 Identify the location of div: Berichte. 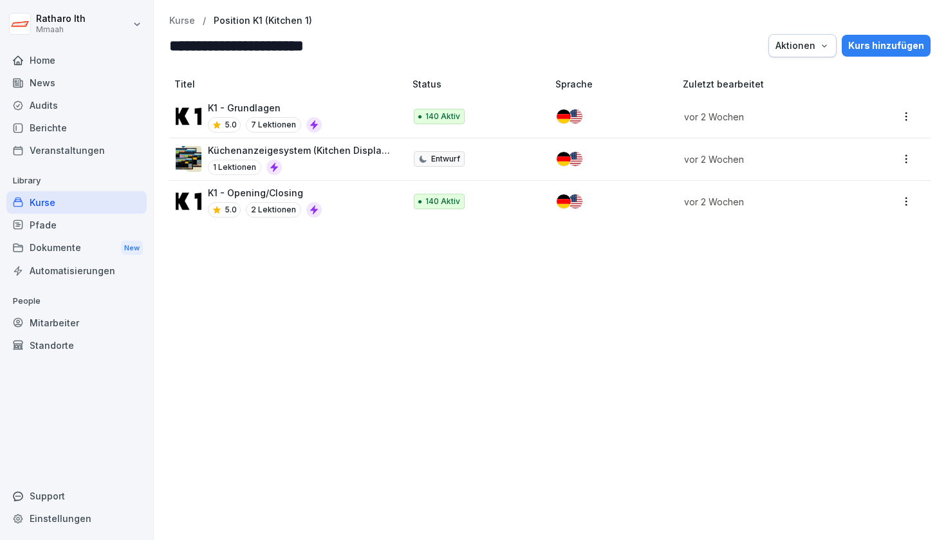
(77, 127).